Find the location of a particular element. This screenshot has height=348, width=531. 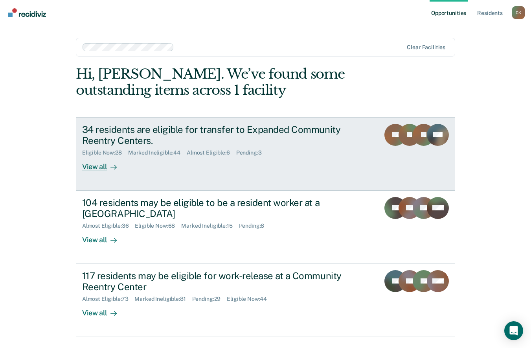

button: Profile dropdown button is located at coordinates (518, 13).